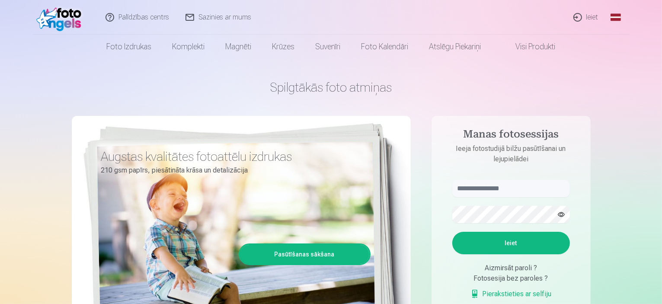  What do you see at coordinates (189, 47) in the screenshot?
I see `a: Komplekti` at bounding box center [189, 47].